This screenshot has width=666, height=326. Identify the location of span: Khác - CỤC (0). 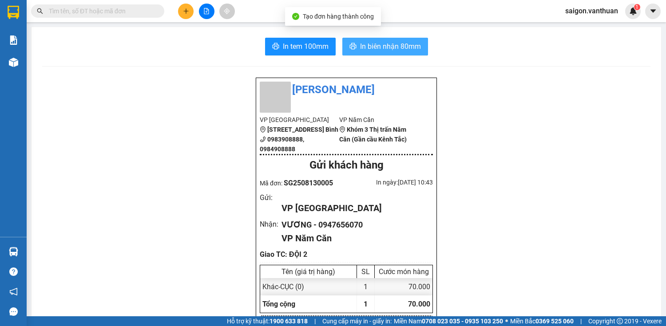
(283, 287).